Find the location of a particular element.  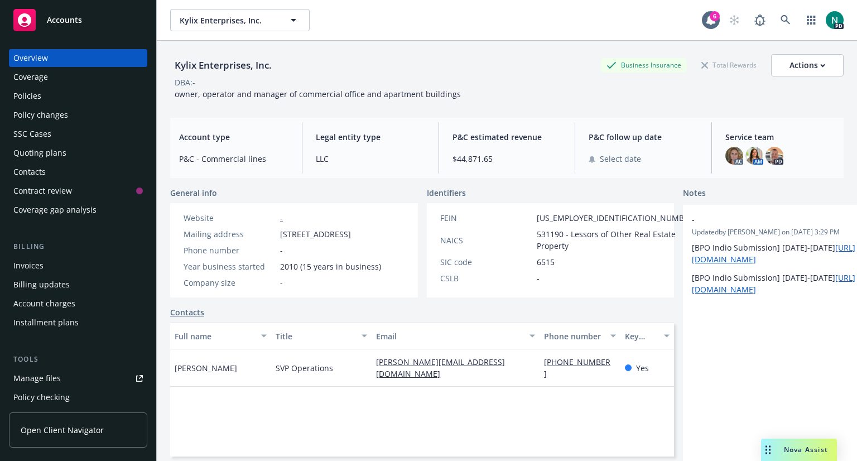

div: DBA: - is located at coordinates (185, 82).